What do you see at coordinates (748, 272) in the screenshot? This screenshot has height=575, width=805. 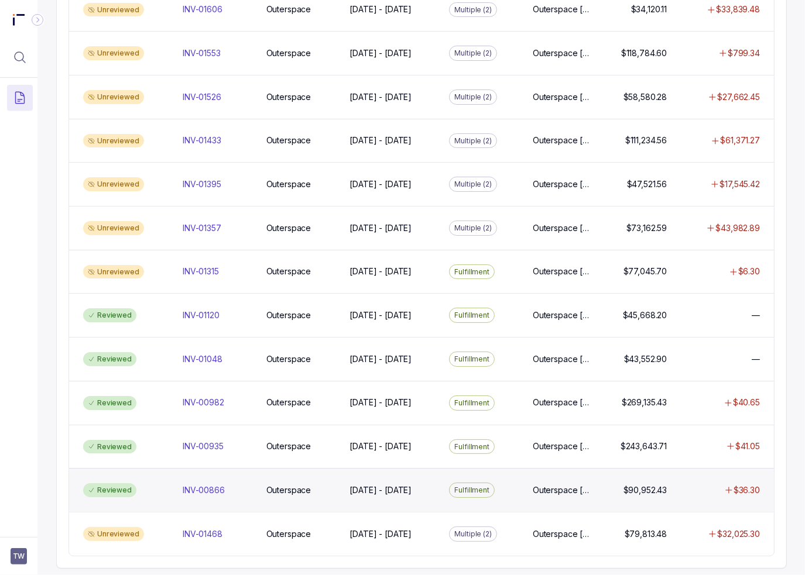 I see `p: $6.30` at bounding box center [748, 272].